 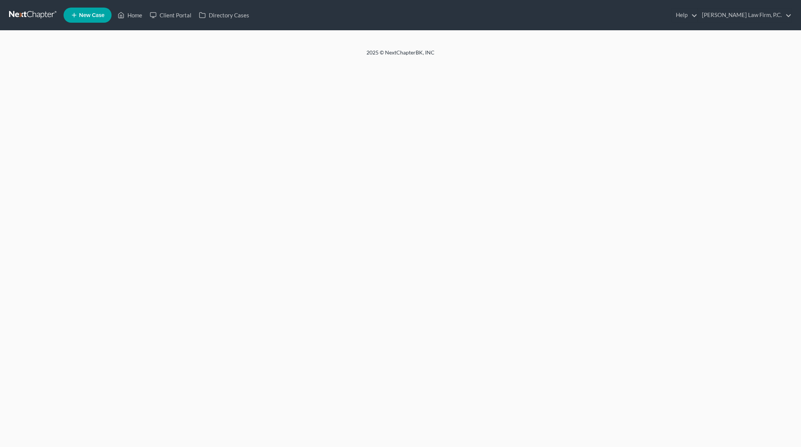 I want to click on a: Home, so click(x=130, y=15).